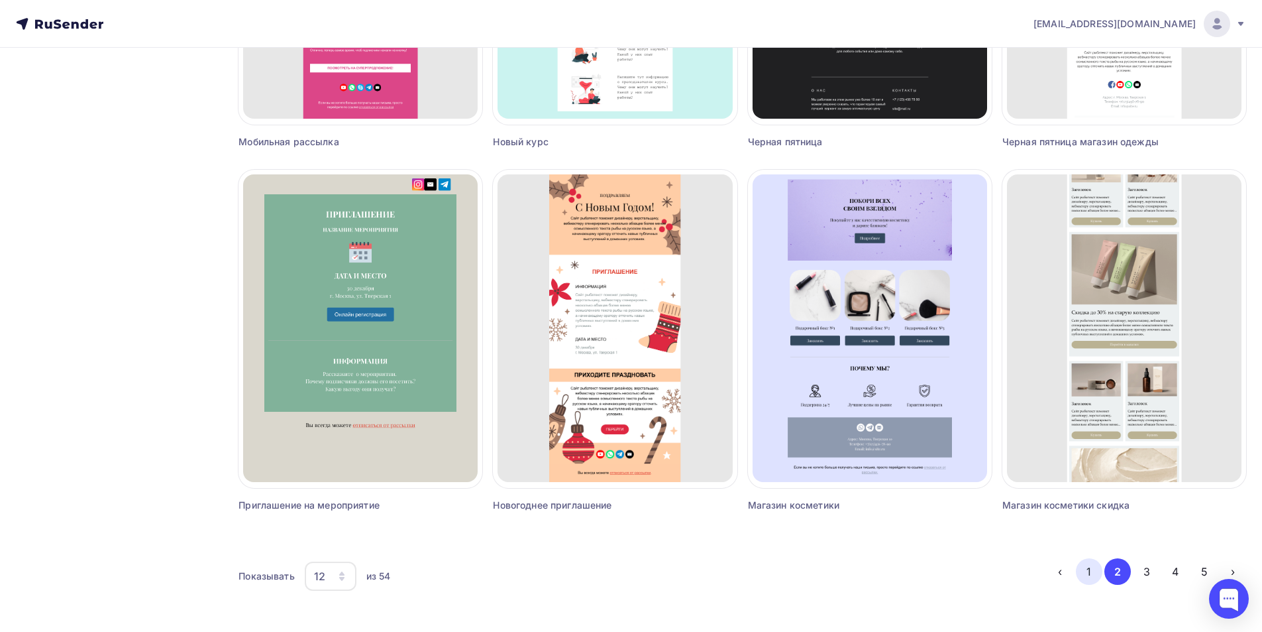 This screenshot has height=632, width=1262. Describe the element at coordinates (319, 576) in the screenshot. I see `div: 12` at that location.